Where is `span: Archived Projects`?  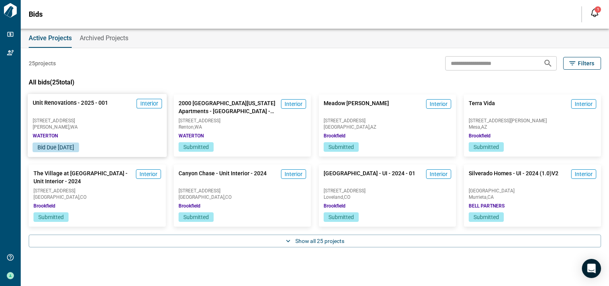 span: Archived Projects is located at coordinates (104, 38).